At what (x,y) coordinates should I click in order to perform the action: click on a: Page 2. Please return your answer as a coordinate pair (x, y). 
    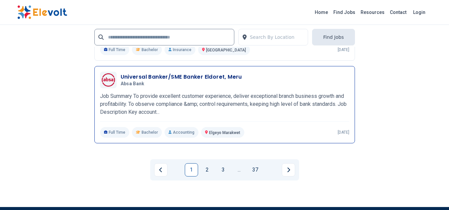
    Looking at the image, I should click on (207, 170).